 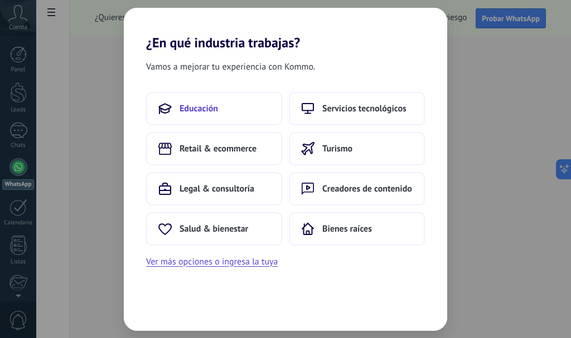 What do you see at coordinates (357, 229) in the screenshot?
I see `button: Bienes raíces` at bounding box center [357, 229].